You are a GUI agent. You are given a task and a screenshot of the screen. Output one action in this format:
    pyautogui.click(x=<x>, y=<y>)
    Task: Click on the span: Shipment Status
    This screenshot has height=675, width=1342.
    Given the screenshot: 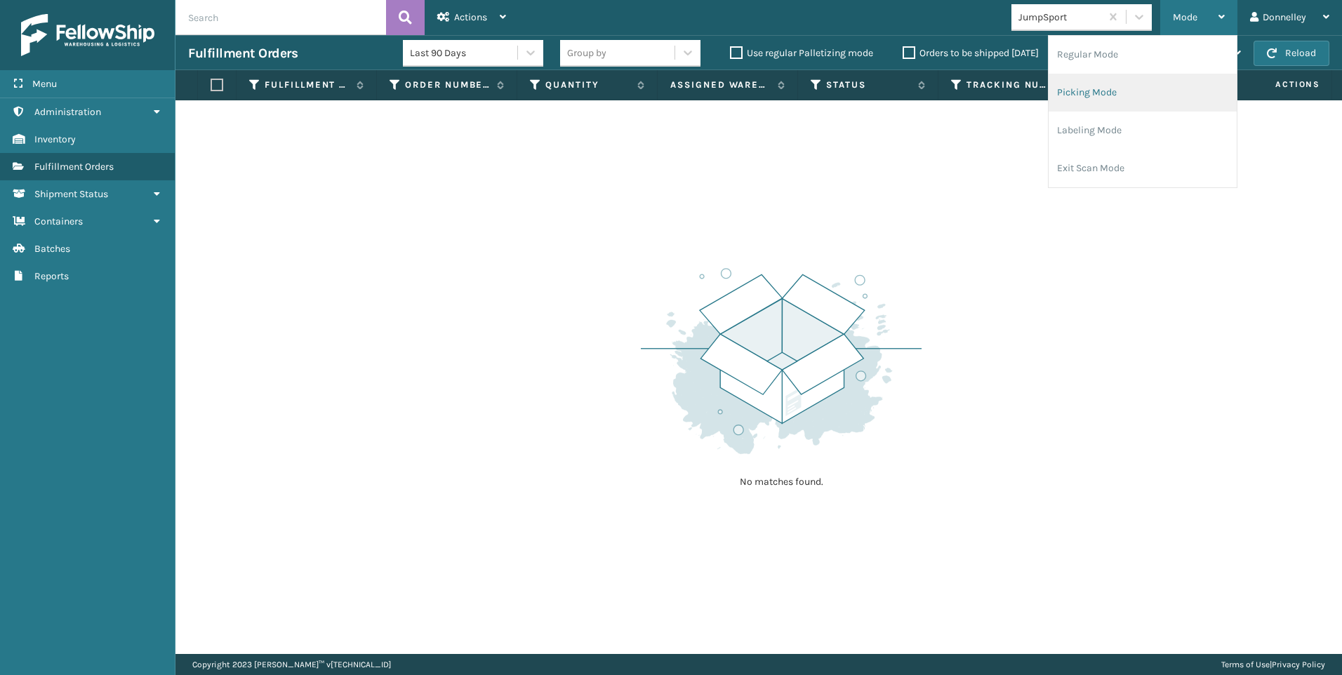 What is the action you would take?
    pyautogui.click(x=71, y=194)
    